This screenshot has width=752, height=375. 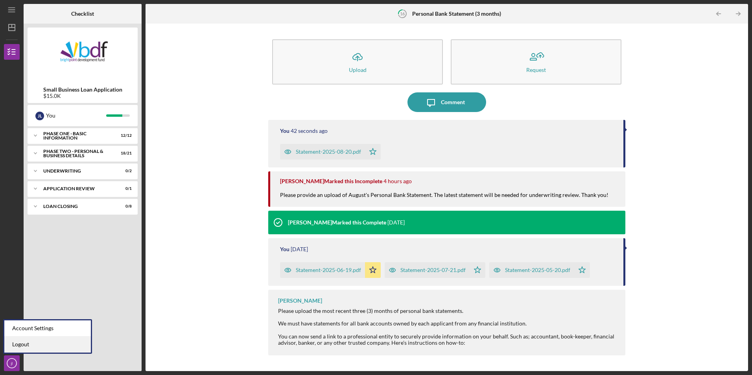 I want to click on div: $15.0K, so click(x=83, y=96).